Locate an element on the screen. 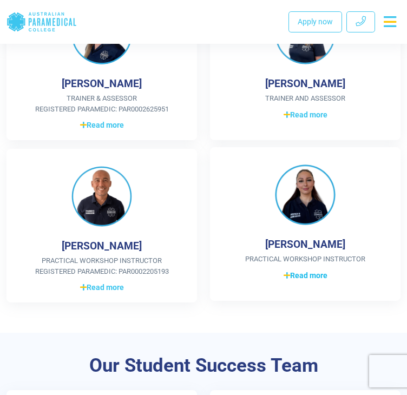 This screenshot has height=395, width=407. img: Rachelle Elliott is located at coordinates (305, 195).